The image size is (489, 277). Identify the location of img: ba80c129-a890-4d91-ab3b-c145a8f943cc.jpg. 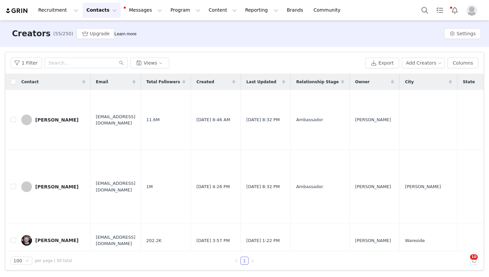
(27, 240).